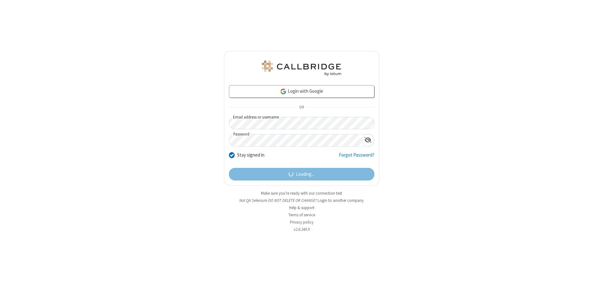  I want to click on label: Stay signed in, so click(251, 155).